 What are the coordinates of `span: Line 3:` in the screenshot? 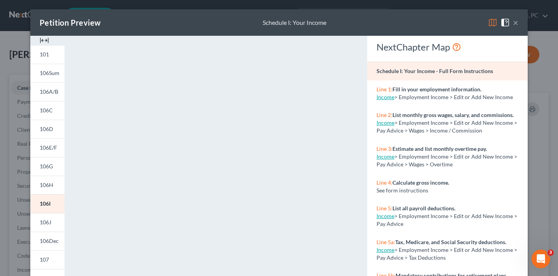 It's located at (384, 148).